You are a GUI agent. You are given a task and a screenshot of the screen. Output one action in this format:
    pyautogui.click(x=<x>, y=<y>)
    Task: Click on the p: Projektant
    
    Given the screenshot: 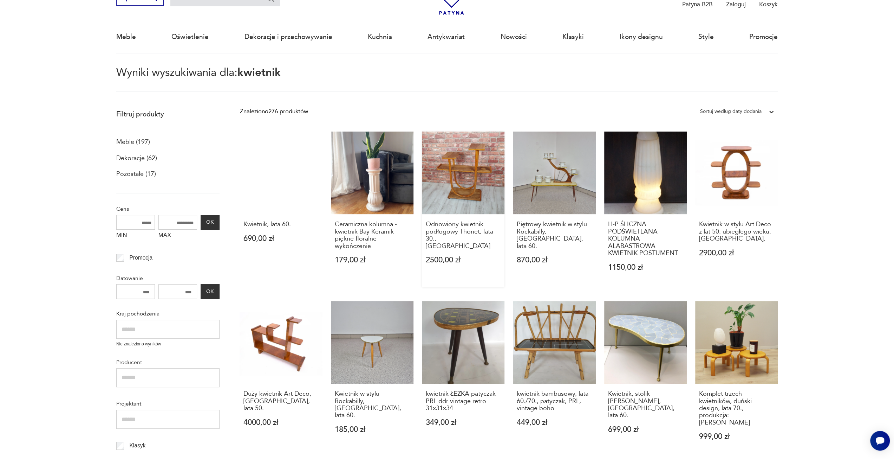 What is the action you would take?
    pyautogui.click(x=168, y=403)
    